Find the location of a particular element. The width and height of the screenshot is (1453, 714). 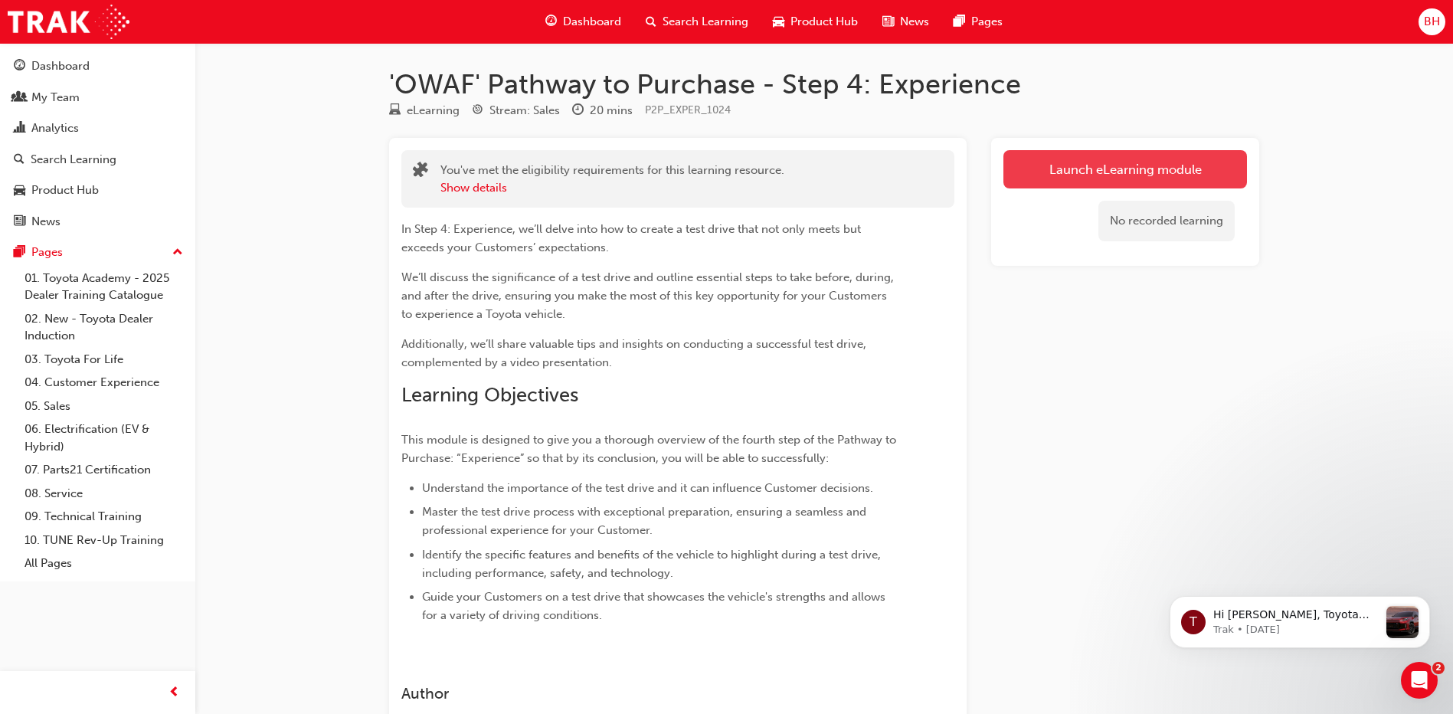

div: News is located at coordinates (46, 221).